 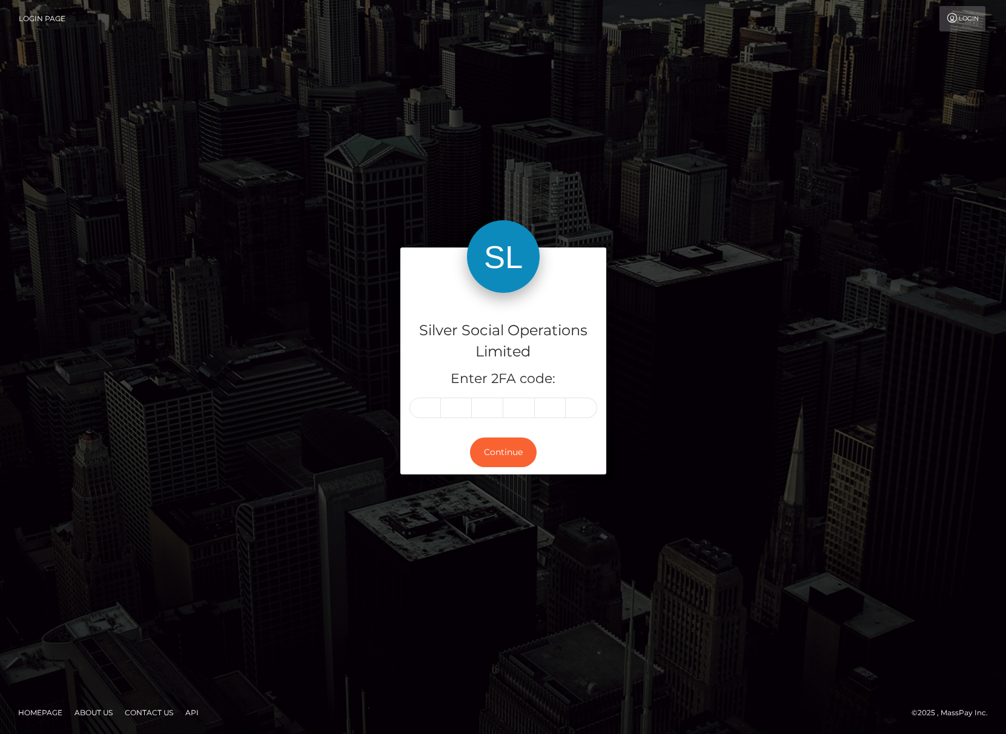 I want to click on a: About Us, so click(x=93, y=713).